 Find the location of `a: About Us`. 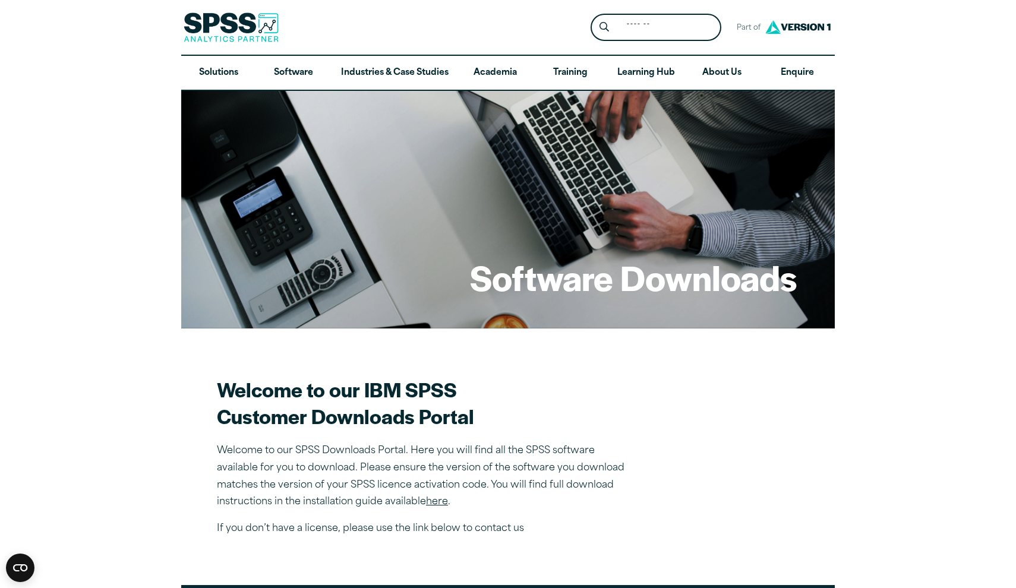

a: About Us is located at coordinates (722, 73).